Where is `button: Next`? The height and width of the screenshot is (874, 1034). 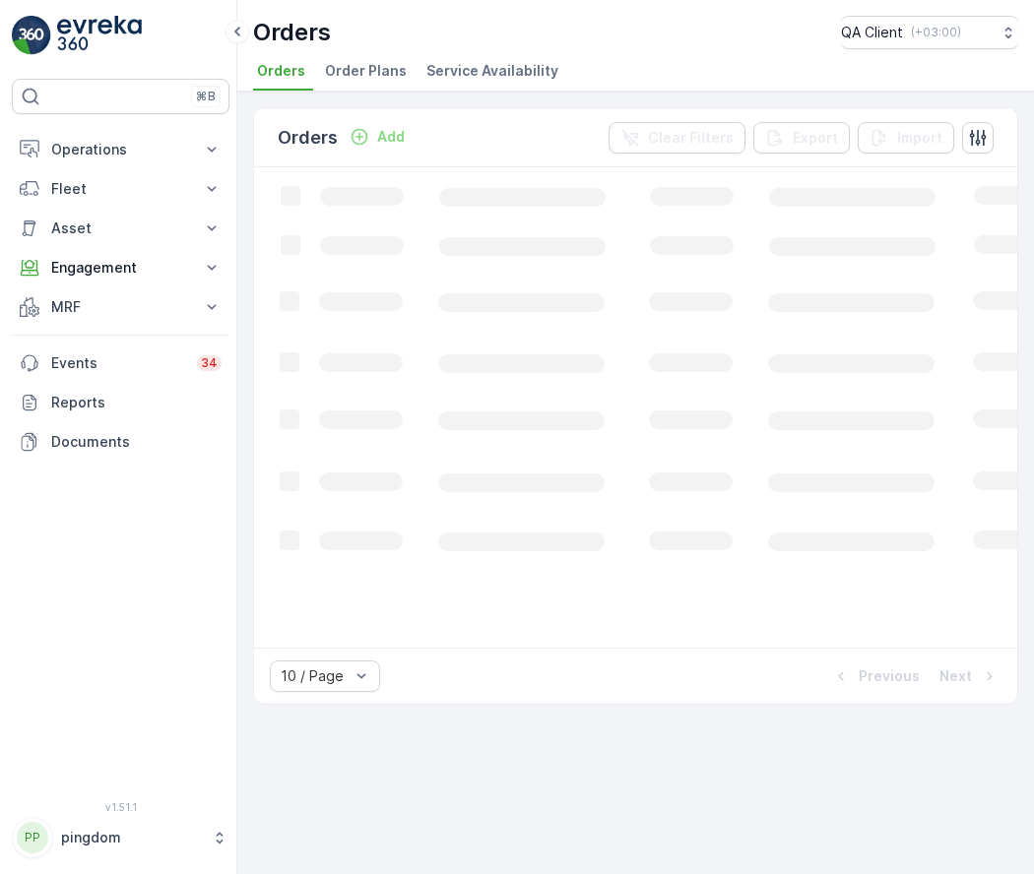 button: Next is located at coordinates (969, 676).